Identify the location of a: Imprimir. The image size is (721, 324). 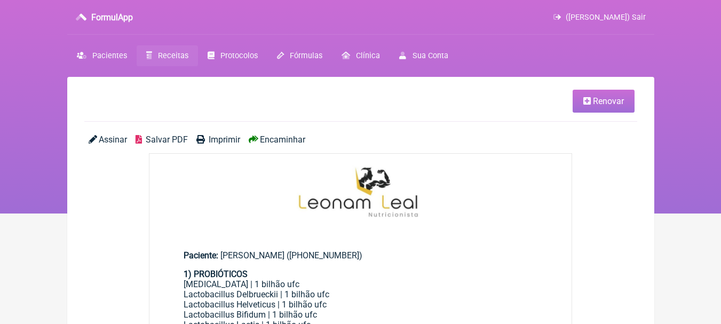
(218, 139).